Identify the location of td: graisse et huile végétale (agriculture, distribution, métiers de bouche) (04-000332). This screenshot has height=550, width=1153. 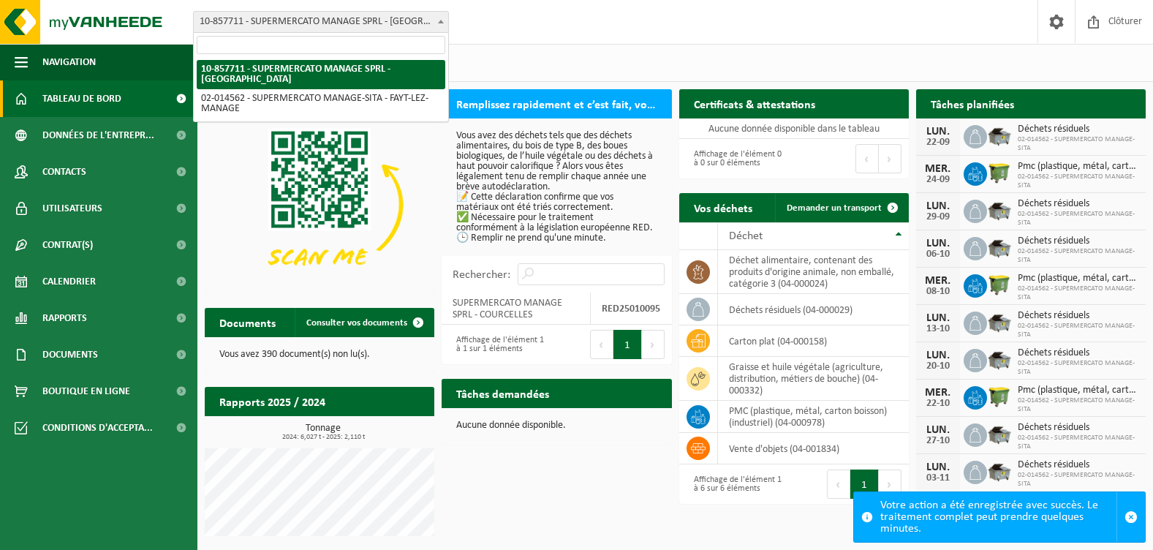
(813, 379).